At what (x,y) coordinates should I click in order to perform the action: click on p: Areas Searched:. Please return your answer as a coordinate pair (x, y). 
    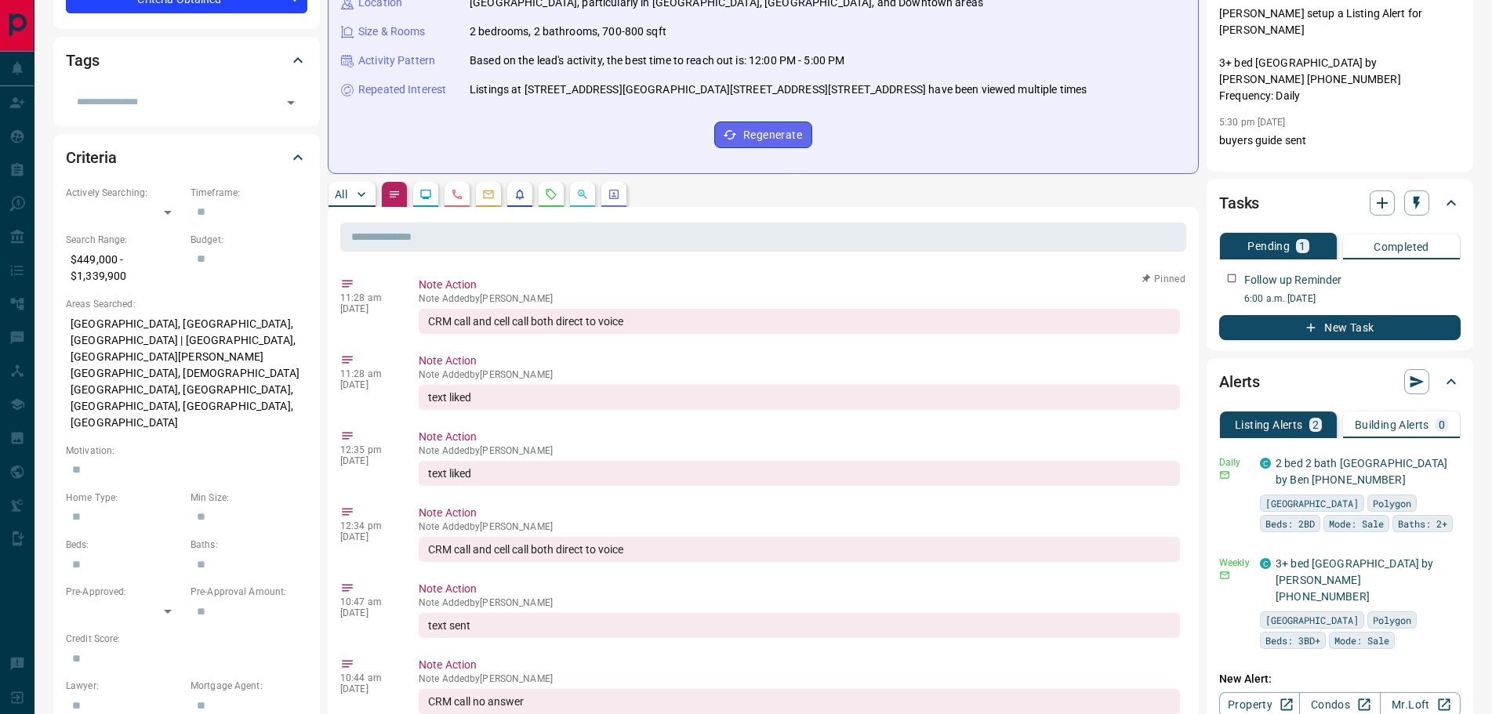
    Looking at the image, I should click on (187, 304).